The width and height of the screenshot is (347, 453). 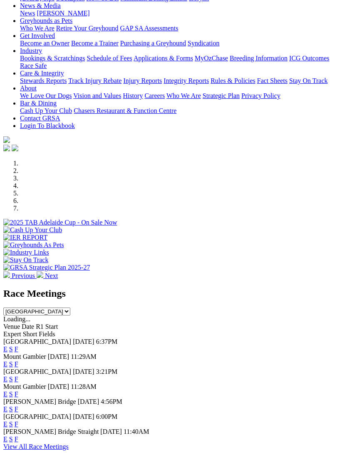 What do you see at coordinates (154, 95) in the screenshot?
I see `a: Careers` at bounding box center [154, 95].